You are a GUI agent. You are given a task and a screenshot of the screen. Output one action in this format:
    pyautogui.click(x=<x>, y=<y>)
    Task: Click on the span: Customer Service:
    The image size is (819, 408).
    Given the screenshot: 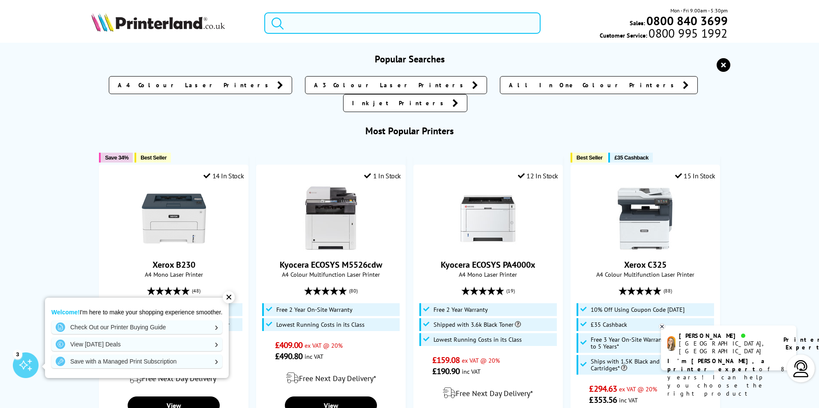 What is the action you would take?
    pyautogui.click(x=663, y=34)
    